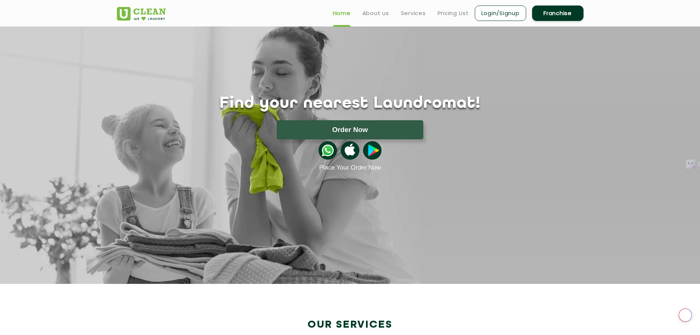 This screenshot has width=700, height=335. I want to click on img: apple-icon.png, so click(350, 150).